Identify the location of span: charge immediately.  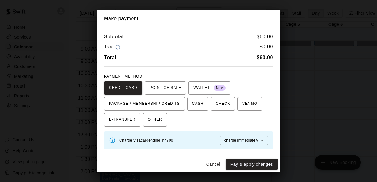
(241, 140).